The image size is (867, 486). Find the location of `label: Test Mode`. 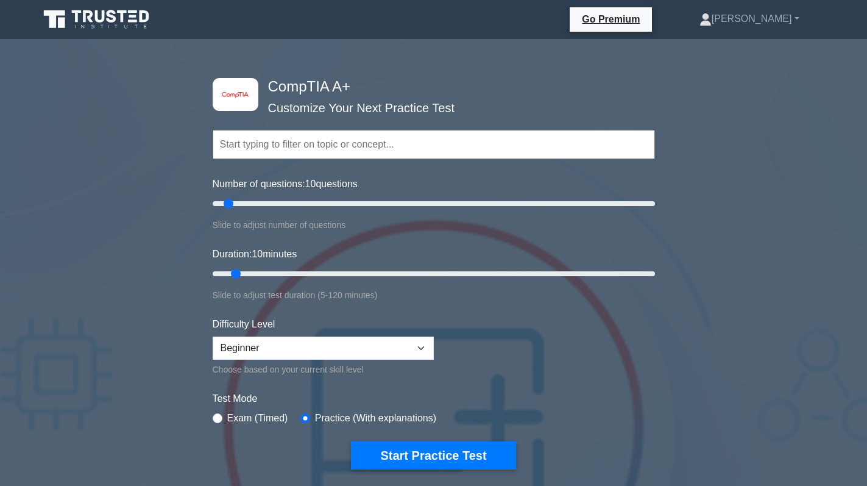

label: Test Mode is located at coordinates (434, 399).